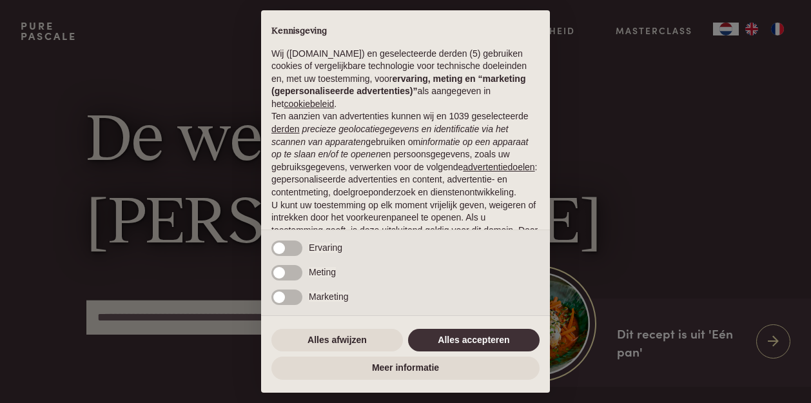  What do you see at coordinates (337, 340) in the screenshot?
I see `button: Alles afwijzen` at bounding box center [337, 340].